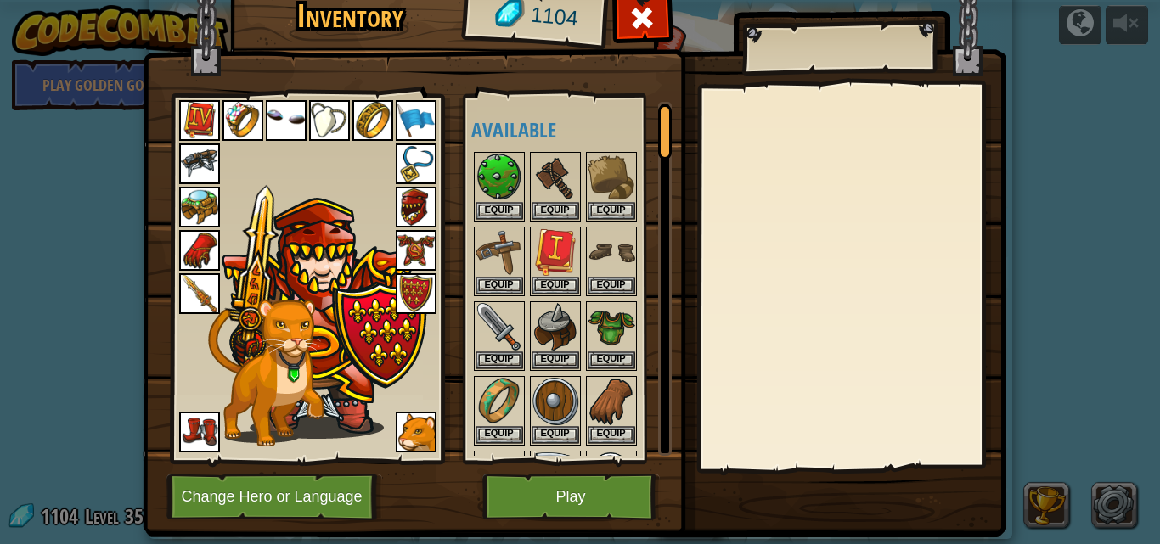 This screenshot has width=1160, height=544. What do you see at coordinates (274, 497) in the screenshot?
I see `button: Change Hero or Language` at bounding box center [274, 497].